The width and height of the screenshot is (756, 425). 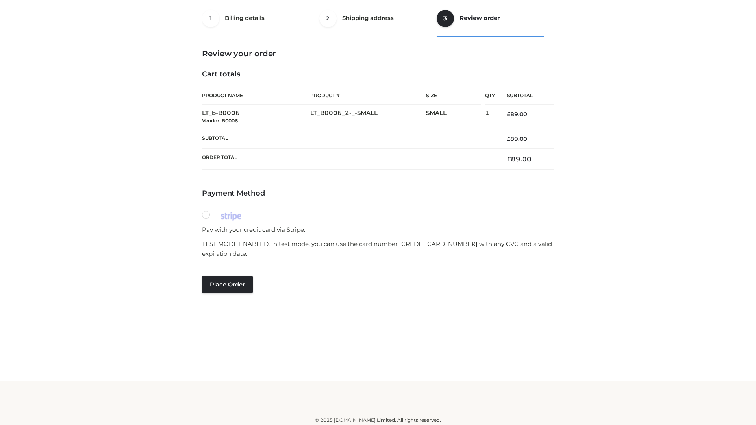 What do you see at coordinates (378, 230) in the screenshot?
I see `p: Pay with your credit card via Stripe.` at bounding box center [378, 230].